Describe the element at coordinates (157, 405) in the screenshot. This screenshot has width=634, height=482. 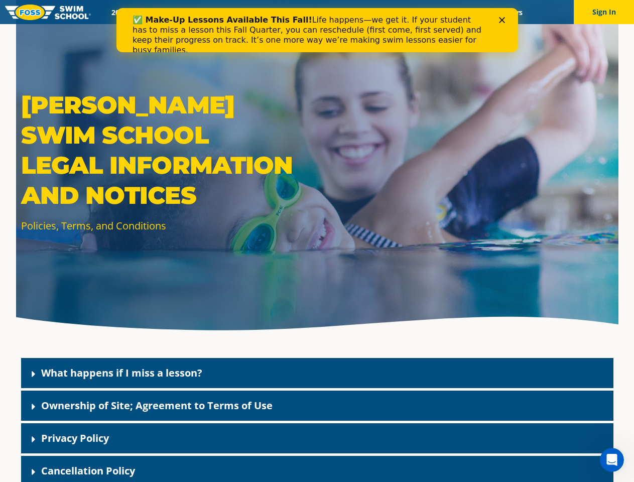
I see `a: Ownership of Site; Agreement to Terms of Use` at that location.